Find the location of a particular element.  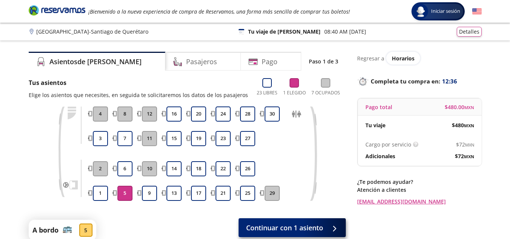

button: 13 is located at coordinates (174, 193).